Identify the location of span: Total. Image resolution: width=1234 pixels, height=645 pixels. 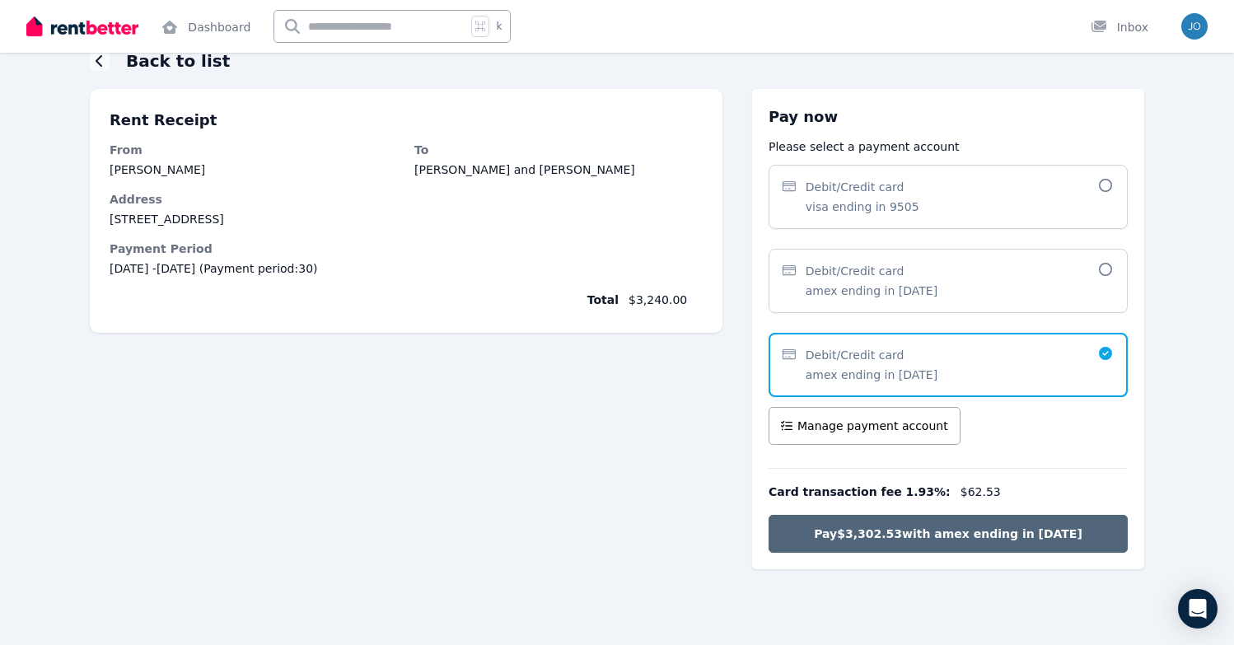
(364, 300).